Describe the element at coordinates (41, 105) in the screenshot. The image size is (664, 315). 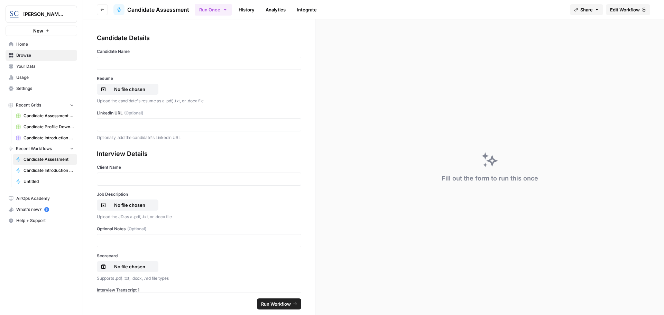
I see `button: Recent Grids` at that location.